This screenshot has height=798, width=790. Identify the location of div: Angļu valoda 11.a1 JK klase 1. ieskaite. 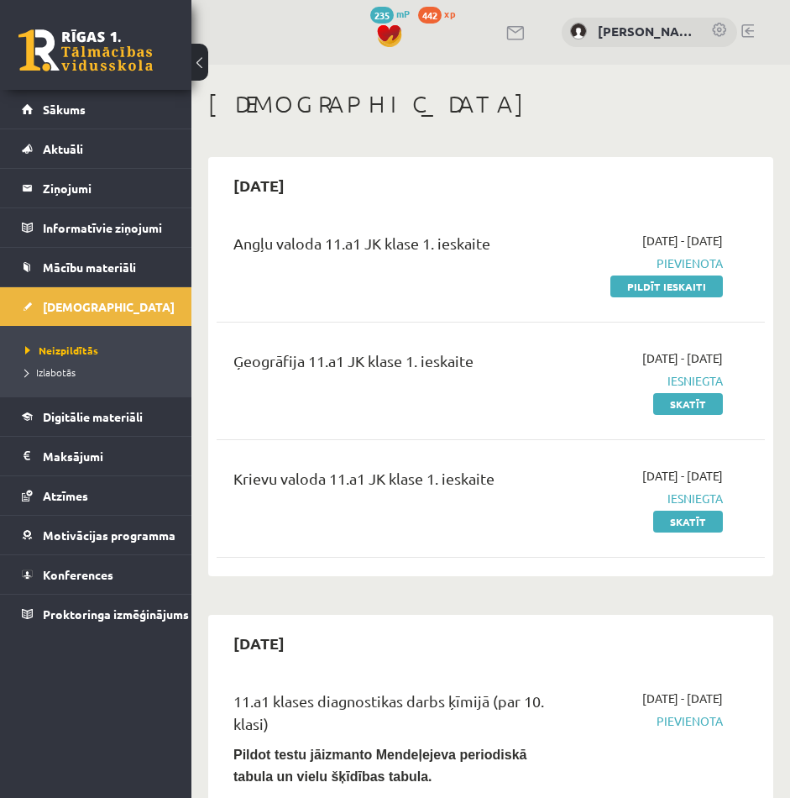
(392, 247).